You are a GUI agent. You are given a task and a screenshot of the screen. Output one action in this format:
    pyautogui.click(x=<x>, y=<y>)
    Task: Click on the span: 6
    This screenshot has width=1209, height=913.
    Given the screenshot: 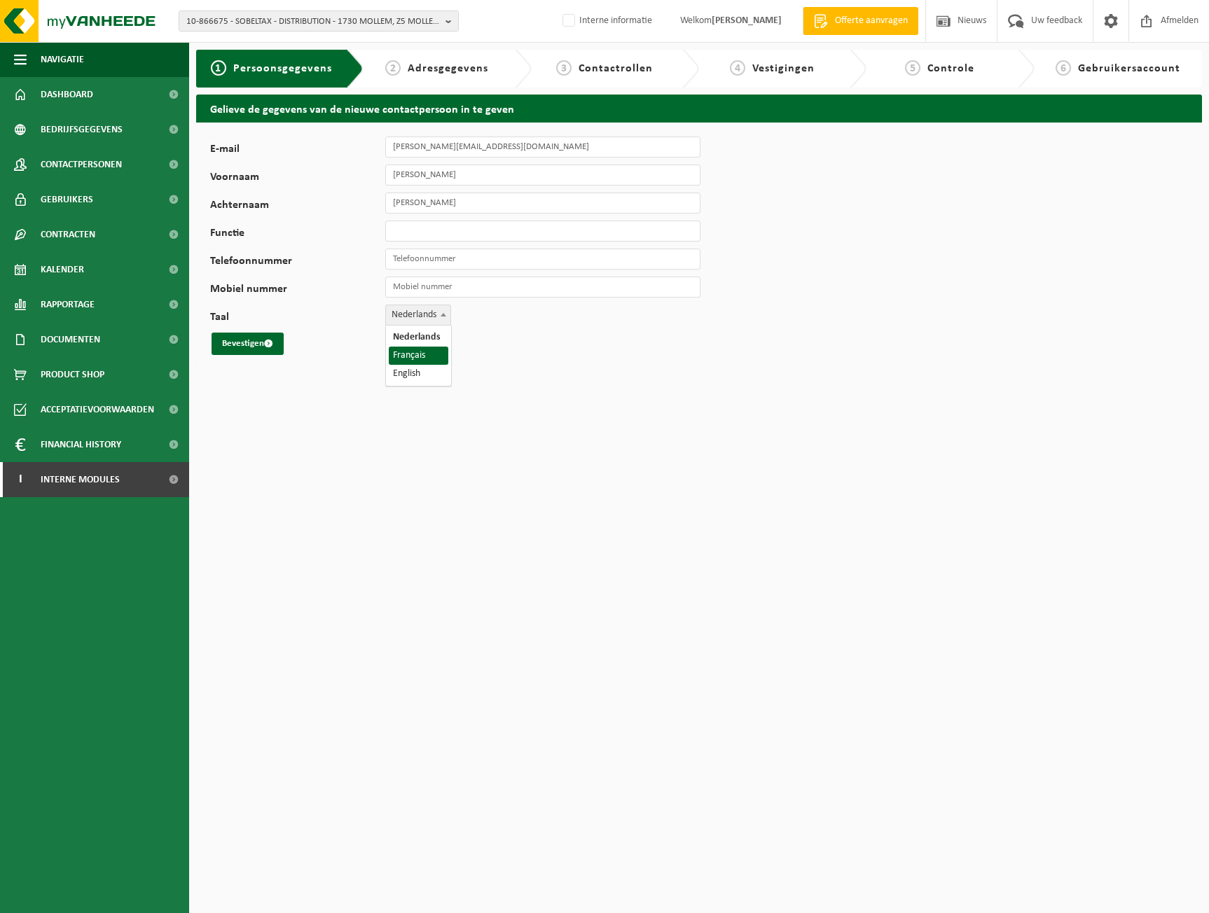 What is the action you would take?
    pyautogui.click(x=1063, y=68)
    